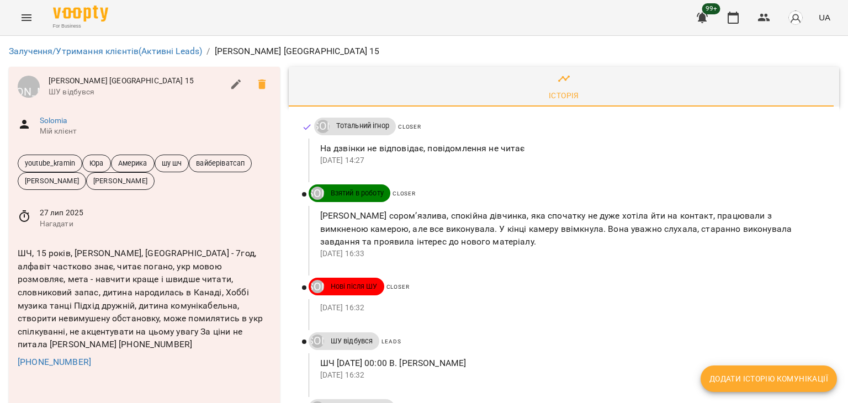 The height and width of the screenshot is (403, 848). Describe the element at coordinates (363, 126) in the screenshot. I see `span: Тотальний ігнор` at that location.